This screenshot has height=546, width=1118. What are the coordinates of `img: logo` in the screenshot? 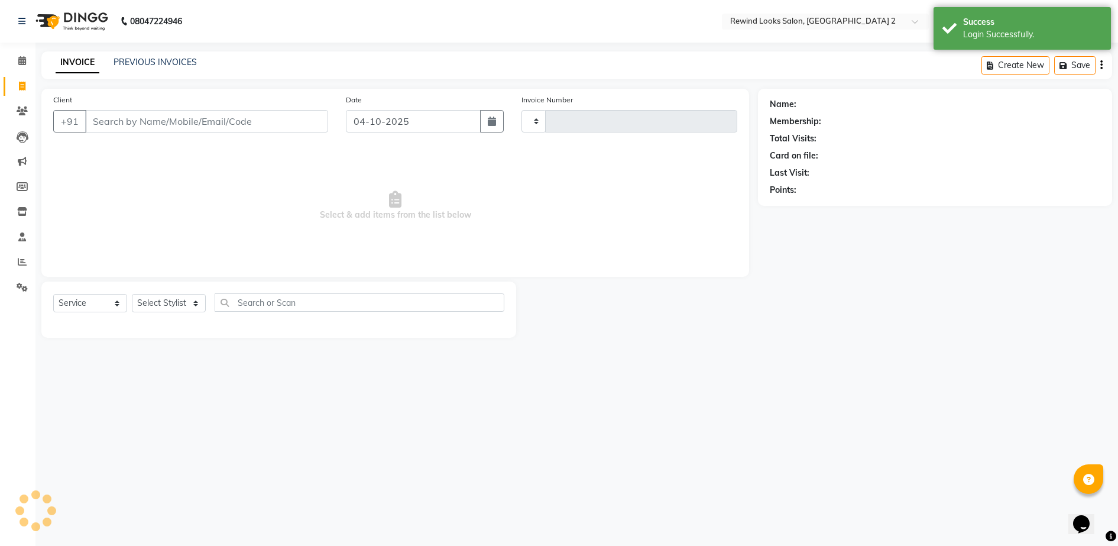 It's located at (70, 21).